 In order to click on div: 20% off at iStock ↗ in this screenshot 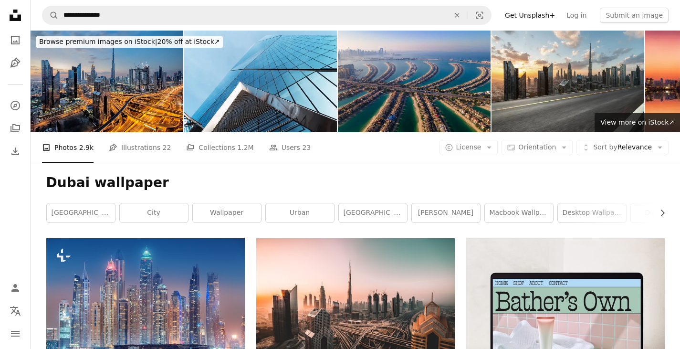, I will do `click(129, 42)`.